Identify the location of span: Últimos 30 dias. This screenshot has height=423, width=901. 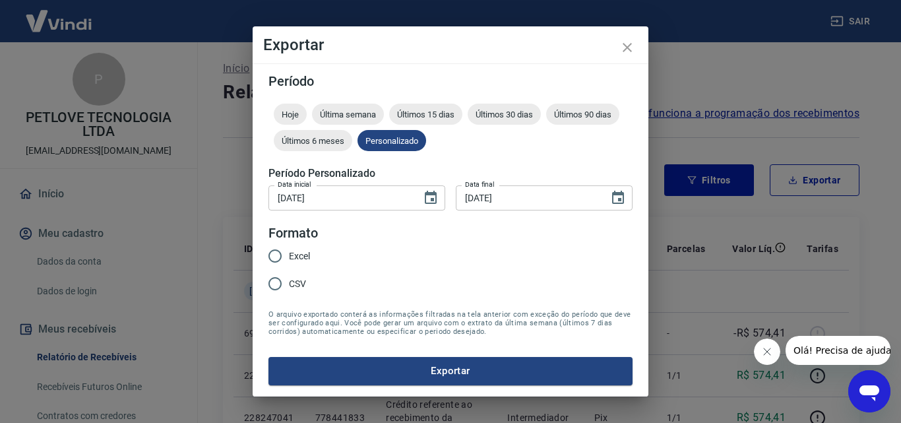
(504, 114).